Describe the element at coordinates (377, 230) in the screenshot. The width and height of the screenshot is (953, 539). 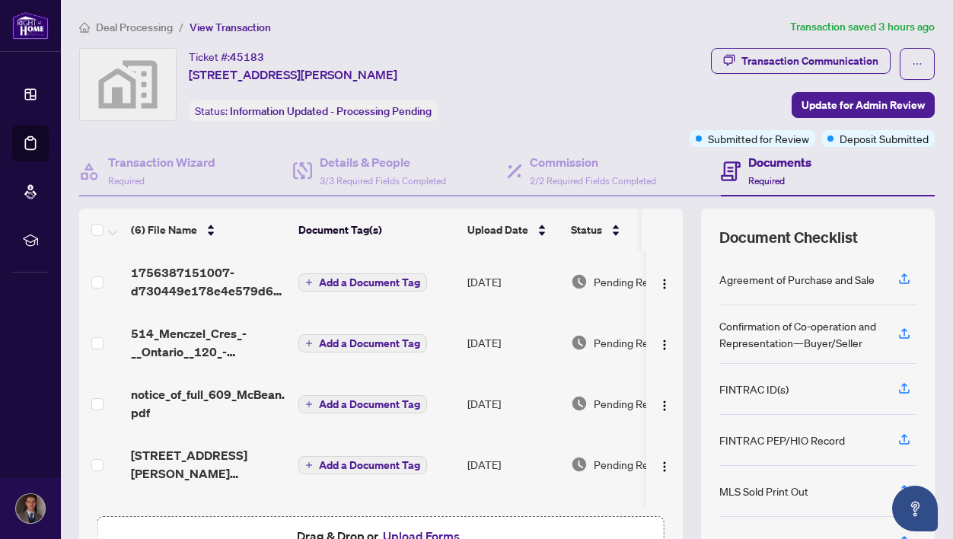
I see `th: Document Tag(s)` at that location.